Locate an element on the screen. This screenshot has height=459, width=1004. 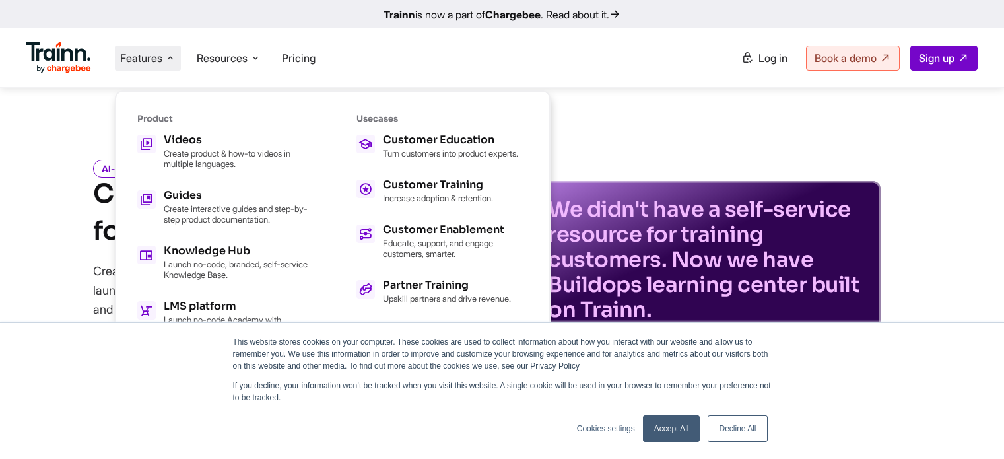
h5: LMS platform is located at coordinates (236, 306).